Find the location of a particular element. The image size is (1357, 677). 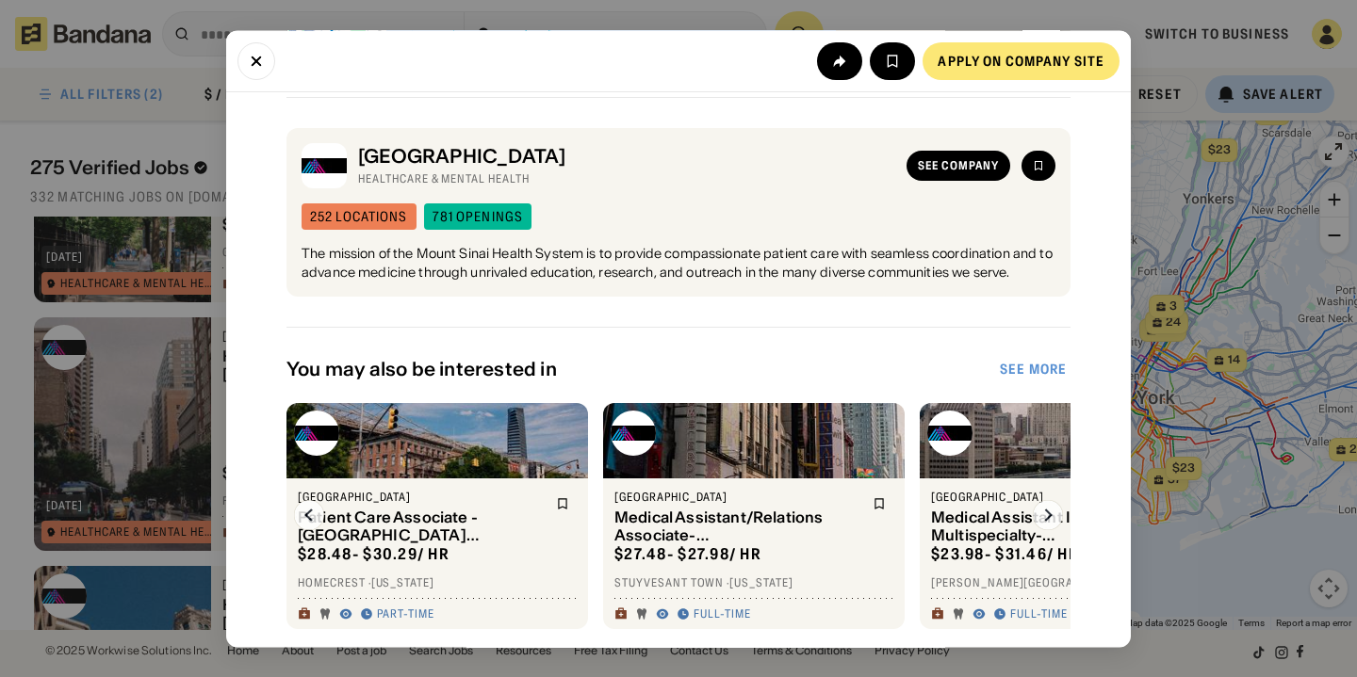

div: You may also be interested in is located at coordinates (641, 370).